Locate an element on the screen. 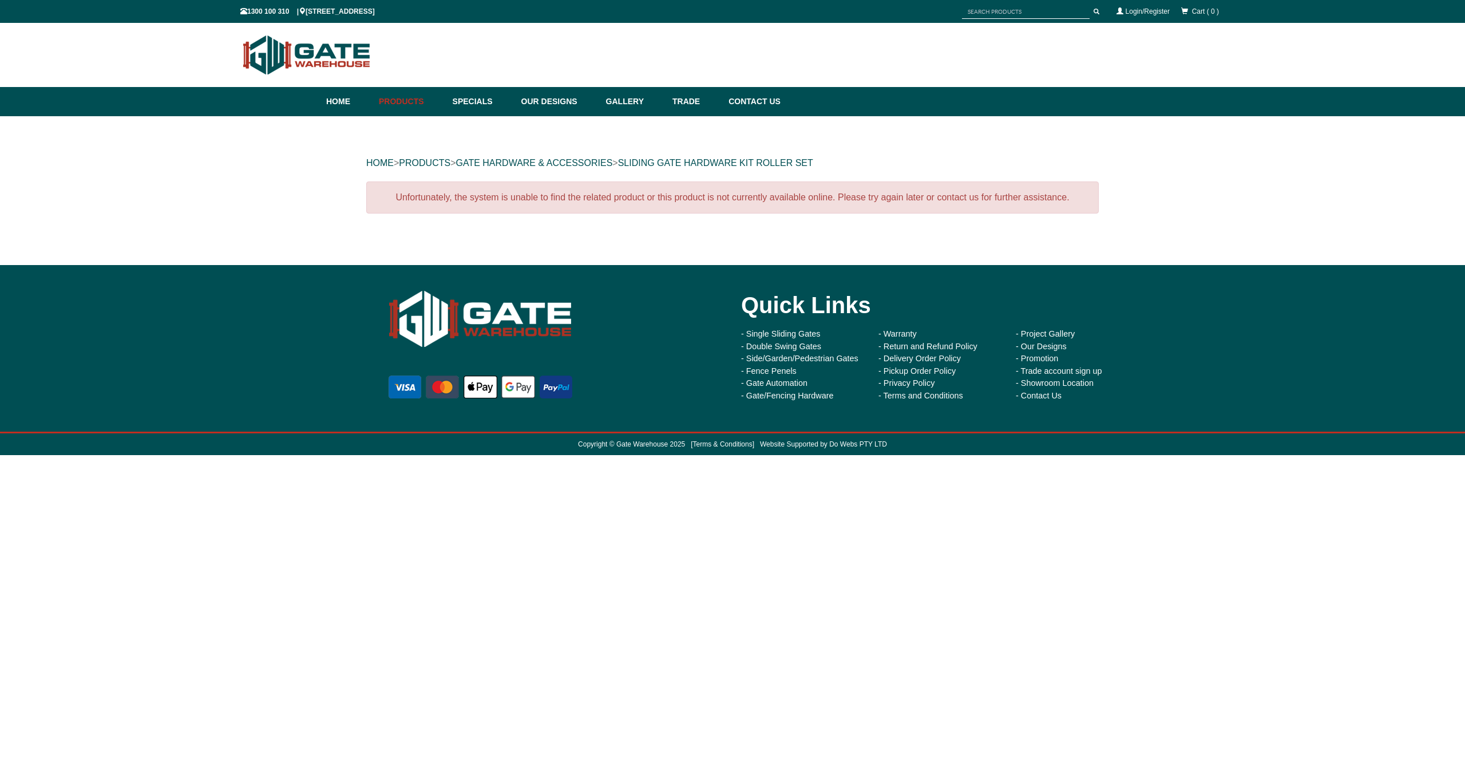  a: Terms & Conditions is located at coordinates (723, 444).